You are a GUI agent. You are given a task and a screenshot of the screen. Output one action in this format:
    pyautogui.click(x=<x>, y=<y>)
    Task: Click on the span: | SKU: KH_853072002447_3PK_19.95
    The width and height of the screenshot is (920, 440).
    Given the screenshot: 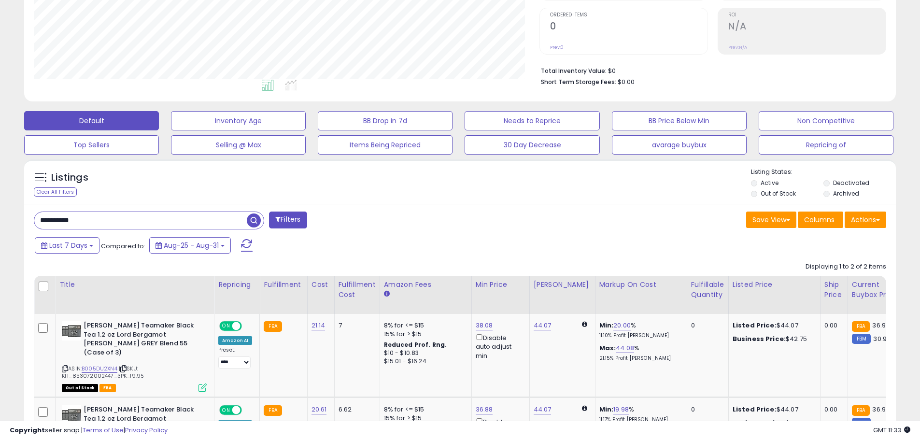 What is the action you would take?
    pyautogui.click(x=103, y=372)
    